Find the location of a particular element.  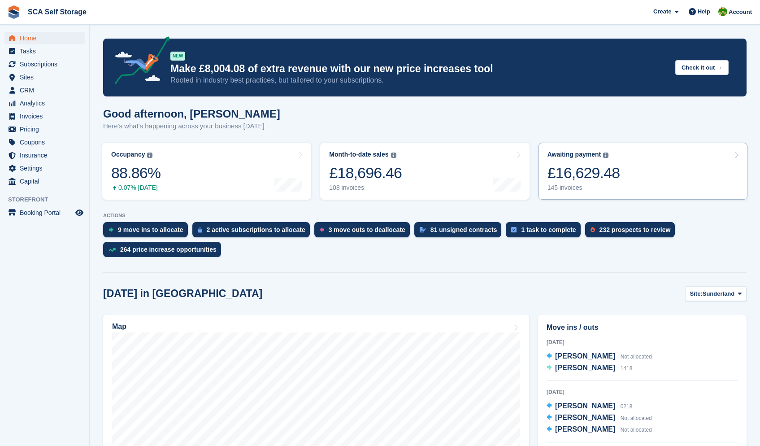

h2: Map is located at coordinates (119, 326).